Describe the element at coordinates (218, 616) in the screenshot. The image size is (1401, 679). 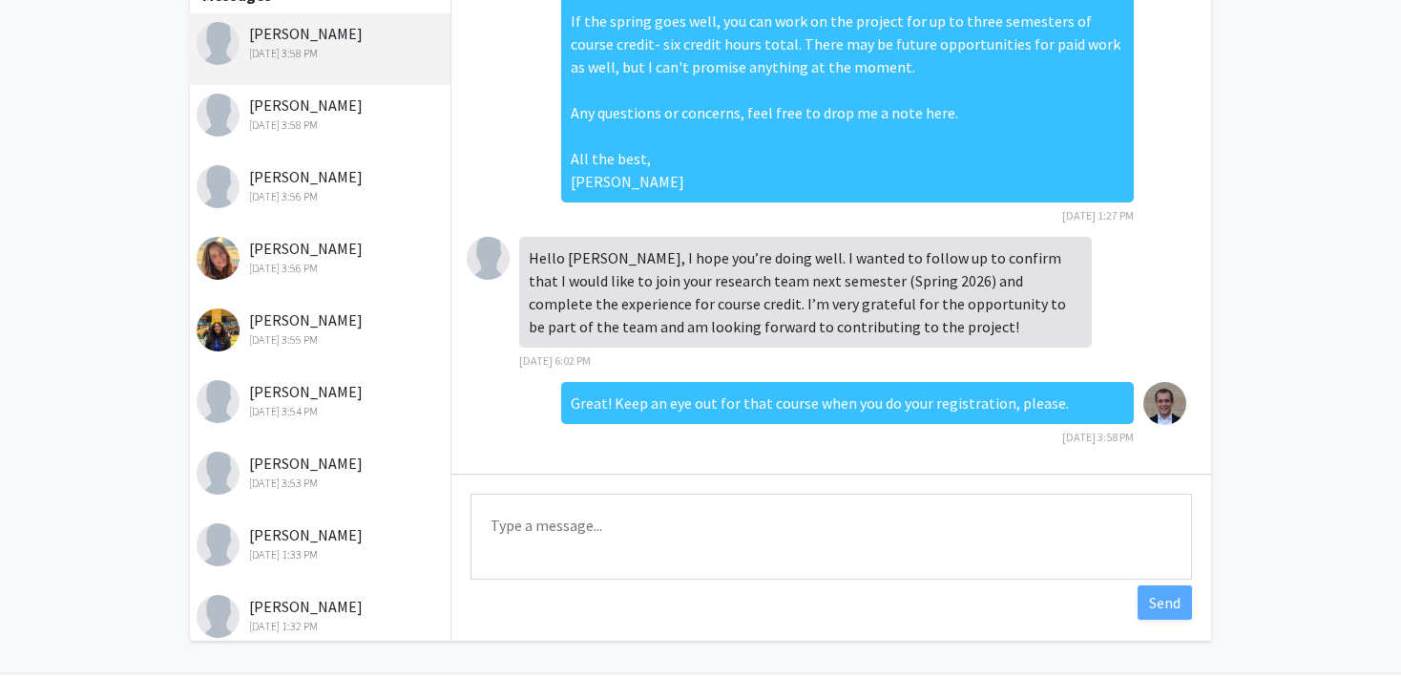
I see `img: Priyana Khatri` at that location.